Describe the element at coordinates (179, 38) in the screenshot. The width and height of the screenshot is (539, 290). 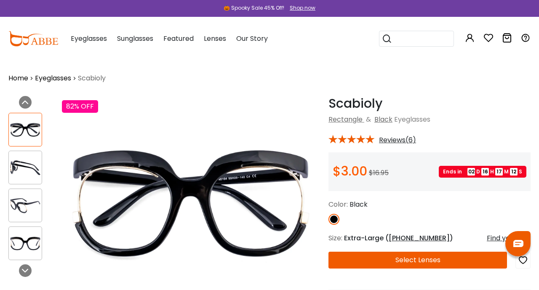
I see `span: Featured` at that location.